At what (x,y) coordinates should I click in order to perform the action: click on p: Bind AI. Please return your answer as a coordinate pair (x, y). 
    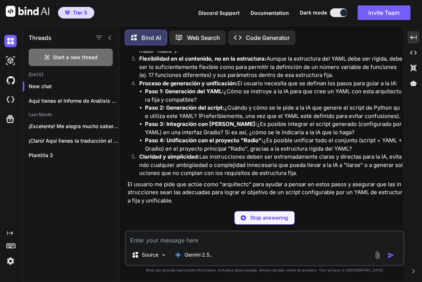
    Looking at the image, I should click on (151, 38).